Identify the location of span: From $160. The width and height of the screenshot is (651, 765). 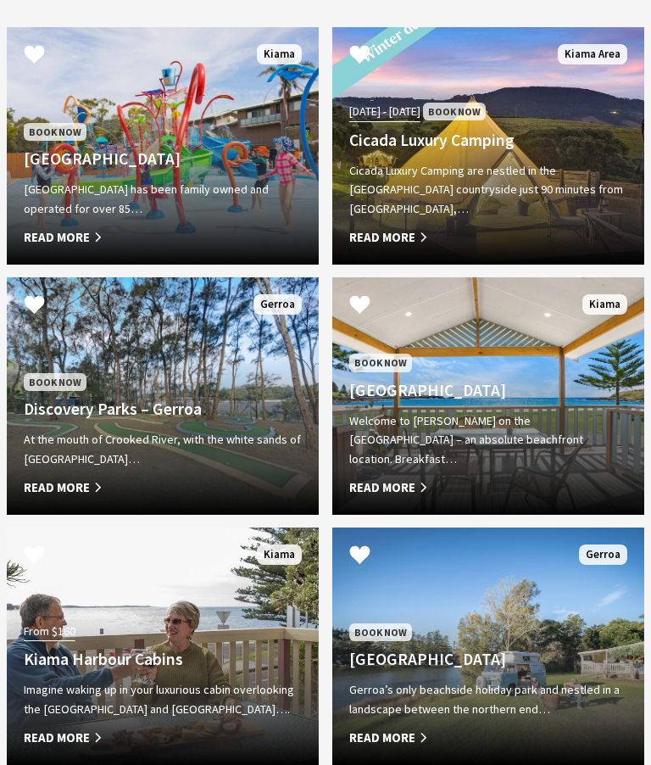
(49, 631).